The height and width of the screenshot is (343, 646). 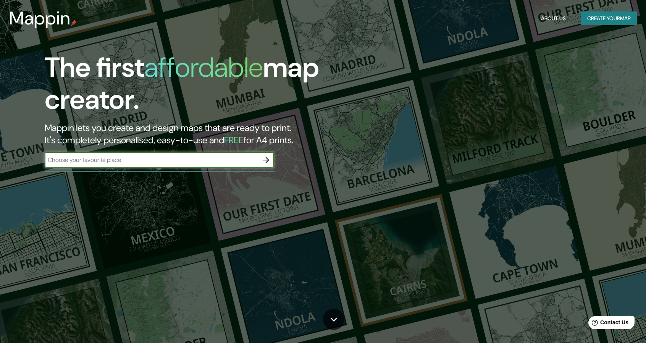 I want to click on h1: affordable, so click(x=204, y=67).